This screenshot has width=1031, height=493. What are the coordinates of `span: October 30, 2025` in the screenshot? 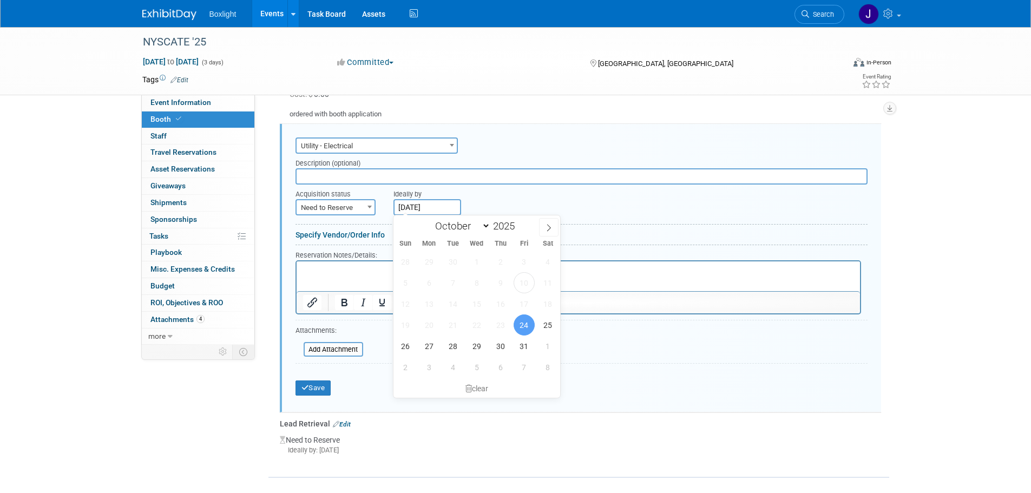 It's located at (500, 346).